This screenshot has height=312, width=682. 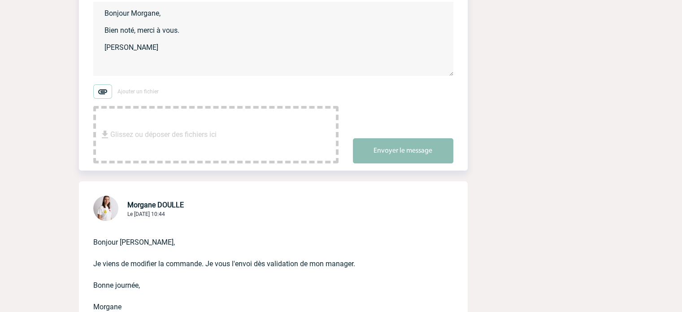 What do you see at coordinates (106, 208) in the screenshot?
I see `img: 130205-0.jpg` at bounding box center [106, 208].